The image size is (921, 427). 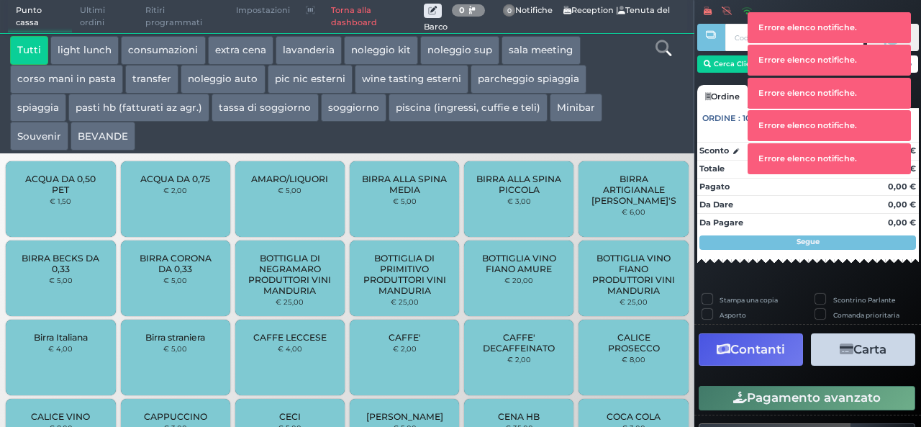 I want to click on span: BOTTIGLIA DI NEGRAMARO PRODUTTORI VINI MANDURIA, so click(x=290, y=274).